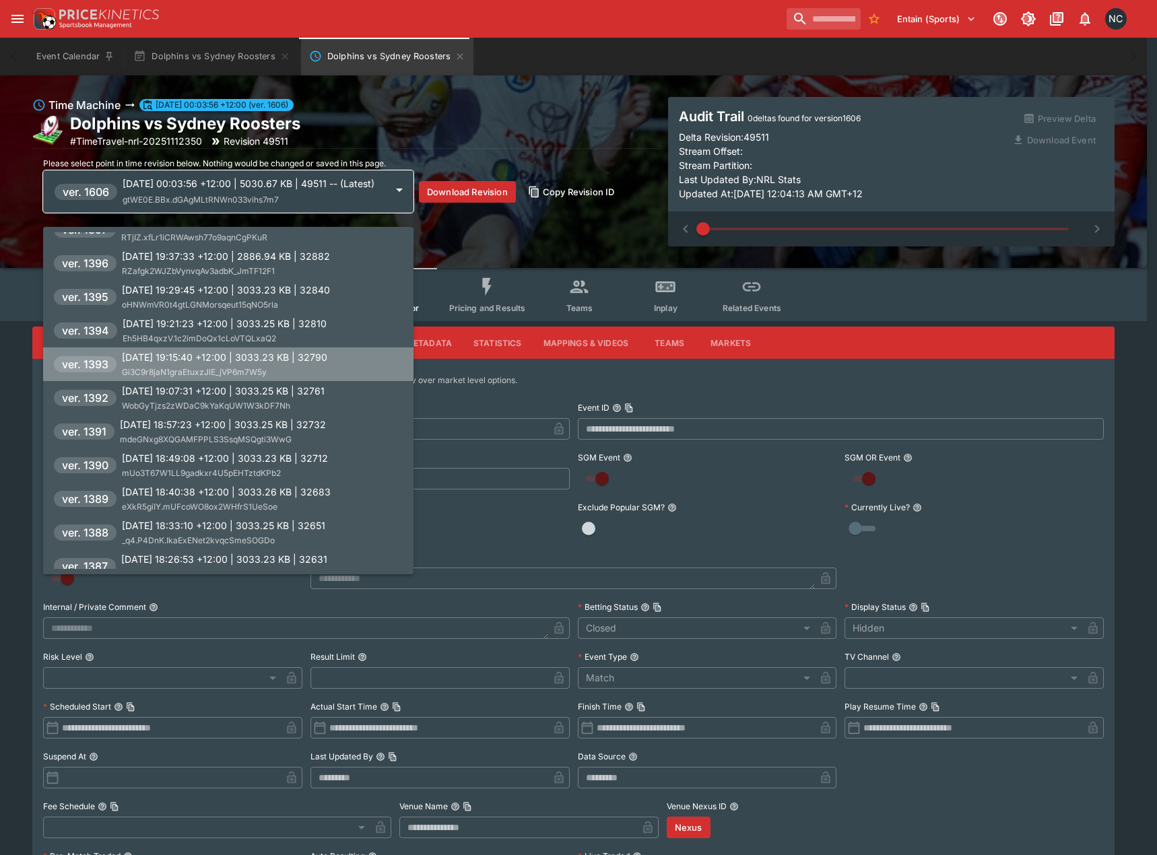 Image resolution: width=1157 pixels, height=855 pixels. What do you see at coordinates (85, 297) in the screenshot?
I see `h6: ver. 1395` at bounding box center [85, 297].